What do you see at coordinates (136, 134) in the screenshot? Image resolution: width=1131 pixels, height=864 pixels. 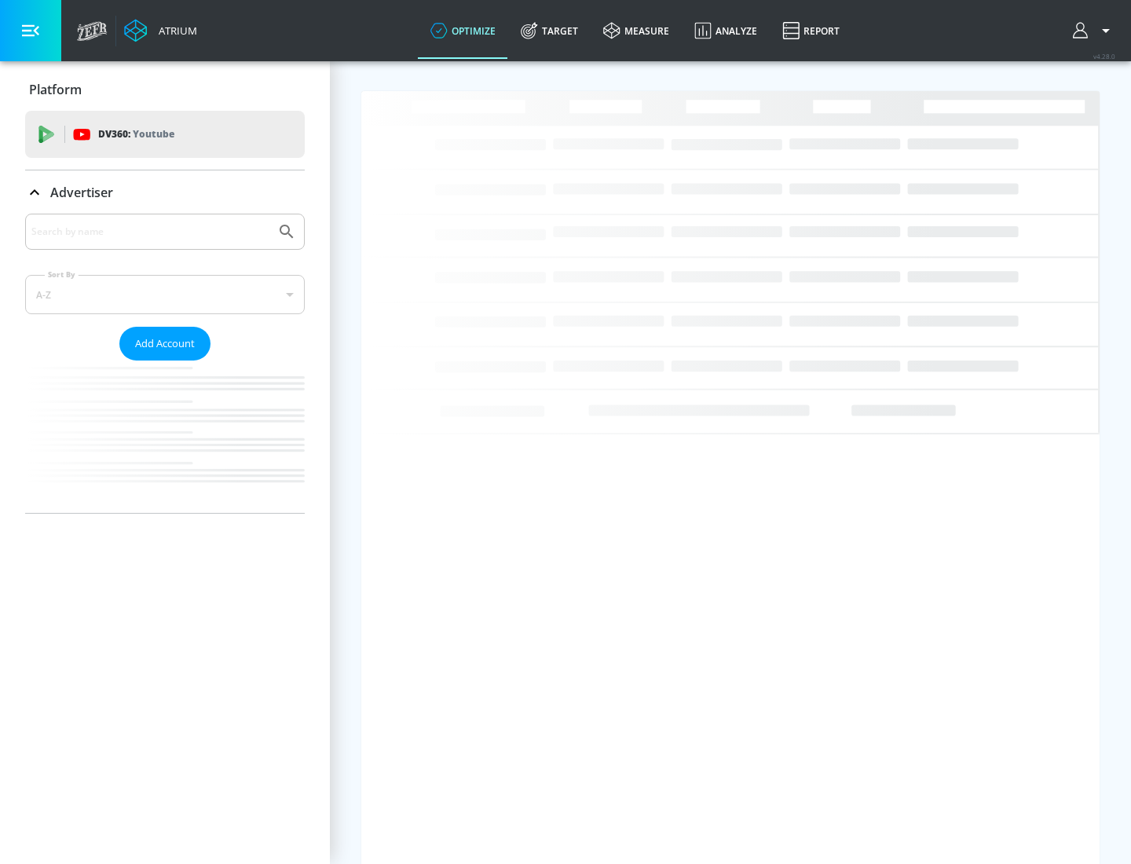 I see `p: DV360:` at bounding box center [136, 134].